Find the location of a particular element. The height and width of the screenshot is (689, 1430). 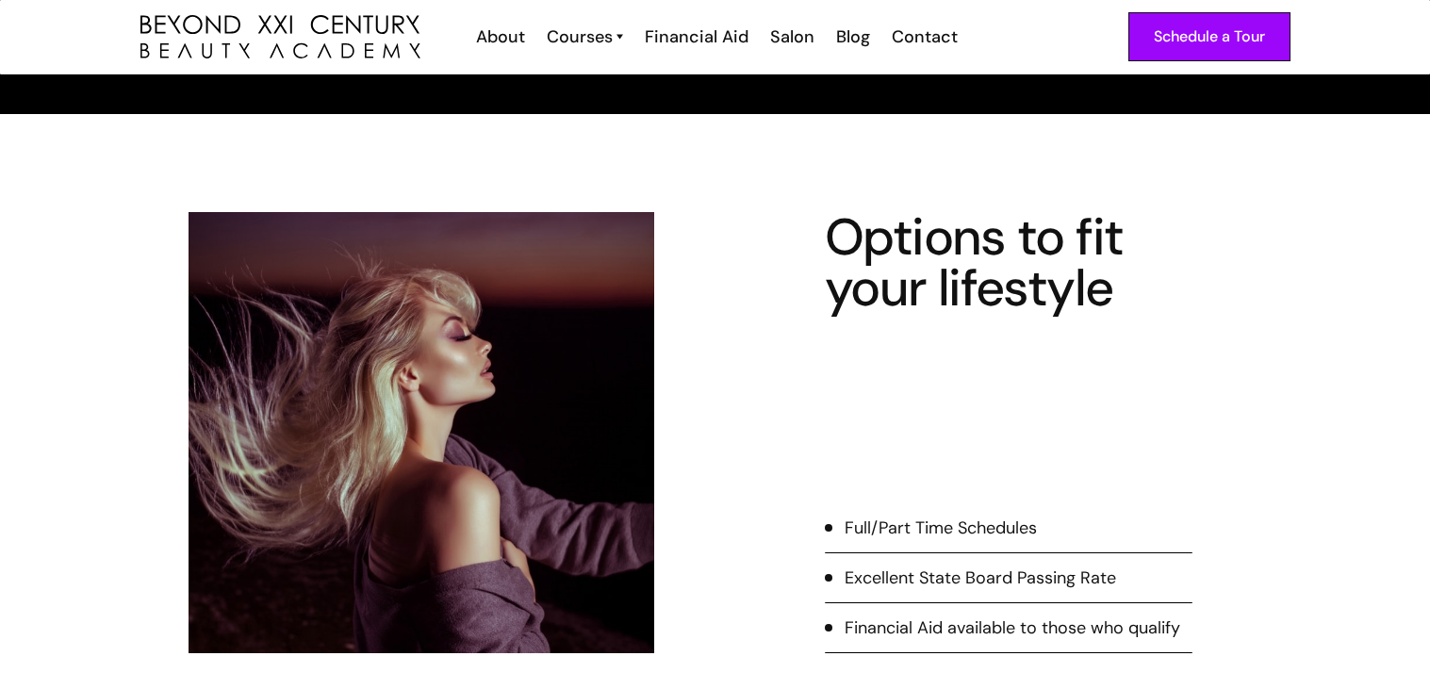

div: Financial Aid available to those who qualify is located at coordinates (1012, 628).